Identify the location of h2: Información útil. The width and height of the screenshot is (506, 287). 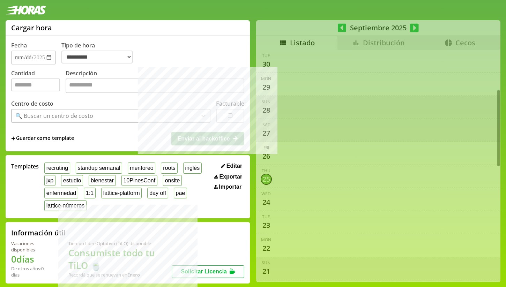
(38, 233).